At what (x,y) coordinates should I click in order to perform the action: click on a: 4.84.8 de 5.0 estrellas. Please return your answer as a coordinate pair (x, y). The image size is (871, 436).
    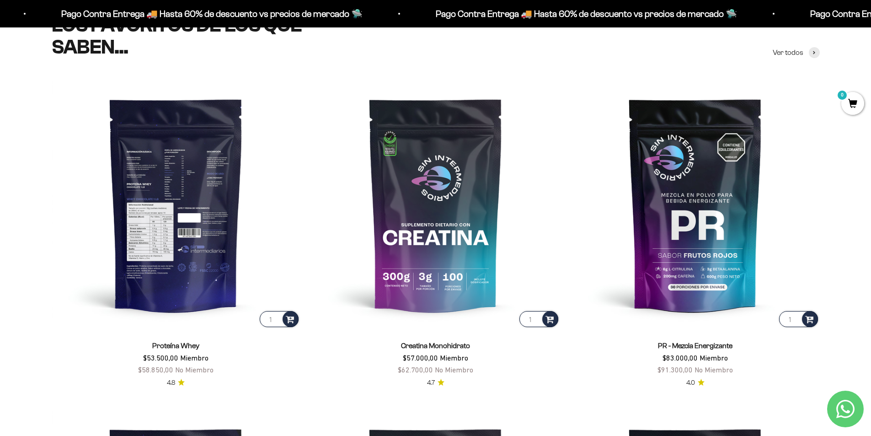
    Looking at the image, I should click on (175, 382).